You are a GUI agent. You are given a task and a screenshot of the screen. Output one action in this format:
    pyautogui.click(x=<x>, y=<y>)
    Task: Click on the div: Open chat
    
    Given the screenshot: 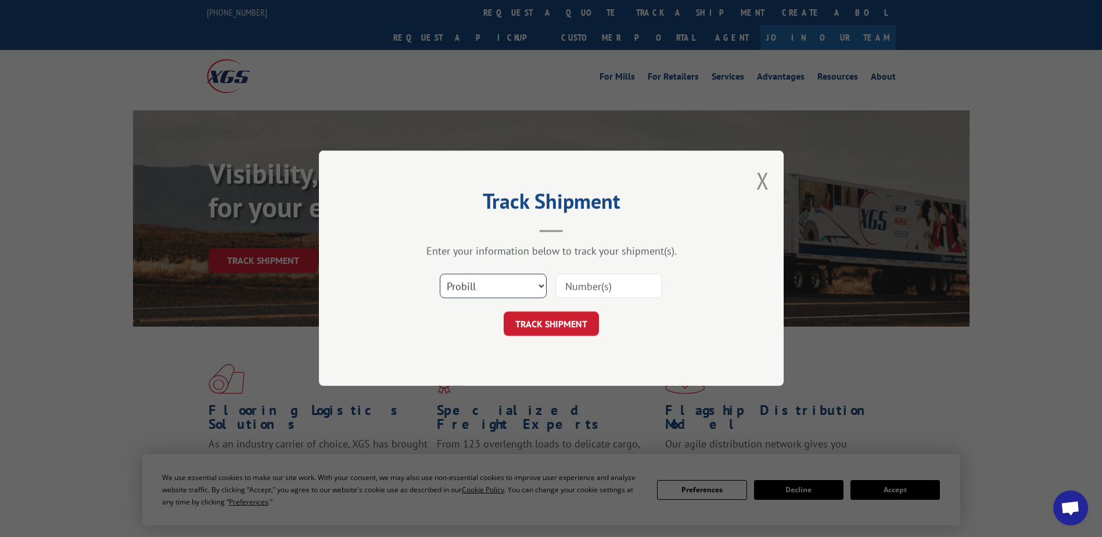 What is the action you would take?
    pyautogui.click(x=1071, y=508)
    